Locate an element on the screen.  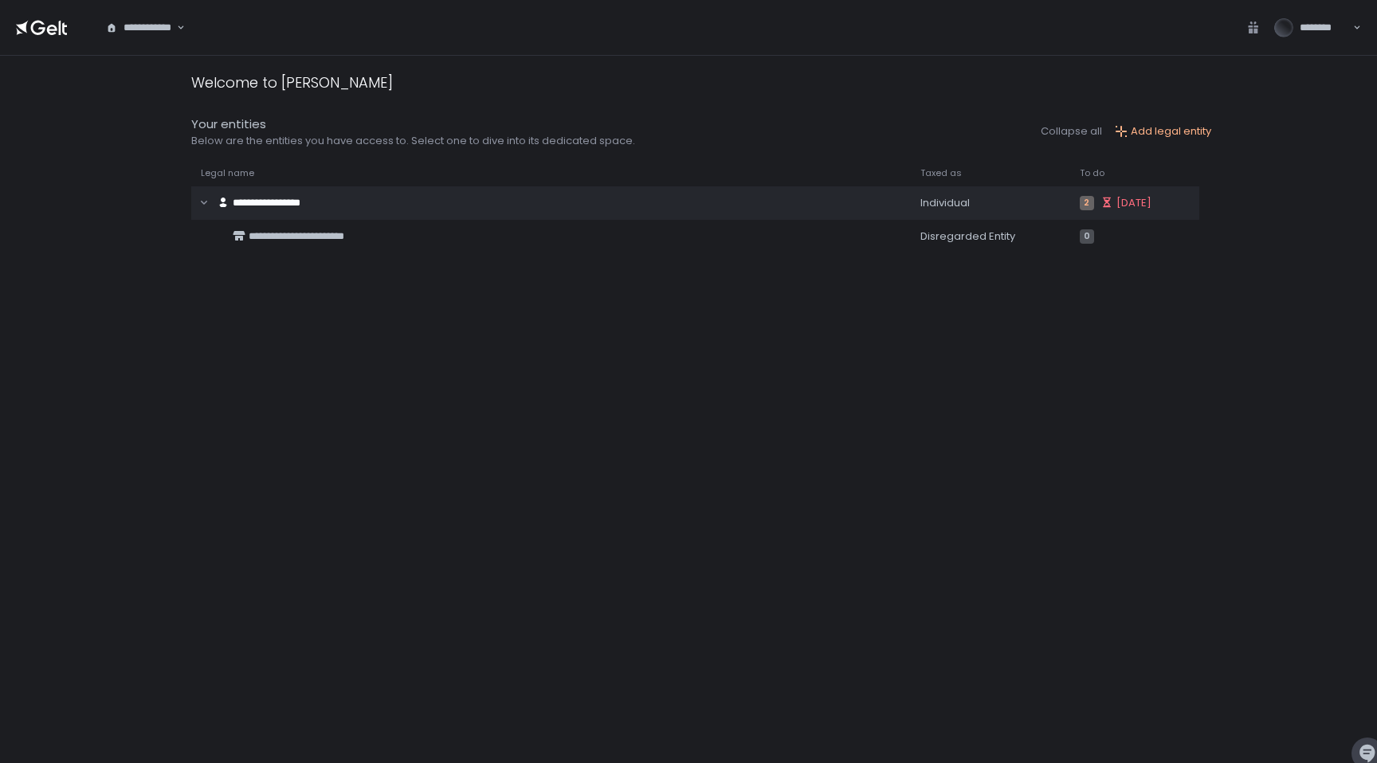
div: Below are the entities you have access to. Select one to dive into its dedicated space. is located at coordinates (413, 141).